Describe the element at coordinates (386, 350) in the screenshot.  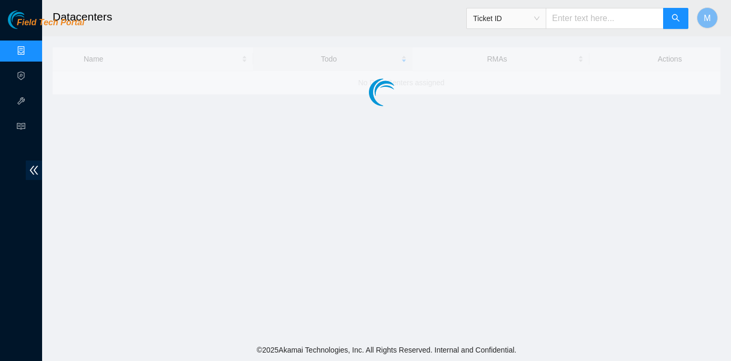
I see `footer: © 2025 Akamai Technologies, Inc. All Rights Reserved. Internal and Confidential.` at that location.